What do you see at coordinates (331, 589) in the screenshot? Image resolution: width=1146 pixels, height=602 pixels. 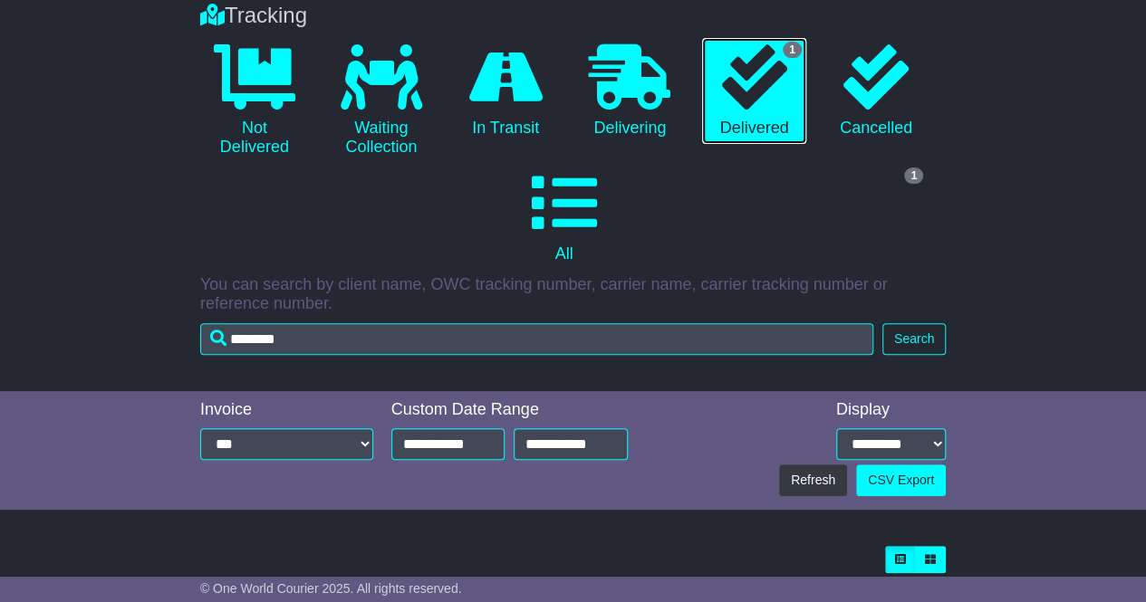 I see `span: © One World Courier 2025. All rights reserved.` at bounding box center [331, 589].